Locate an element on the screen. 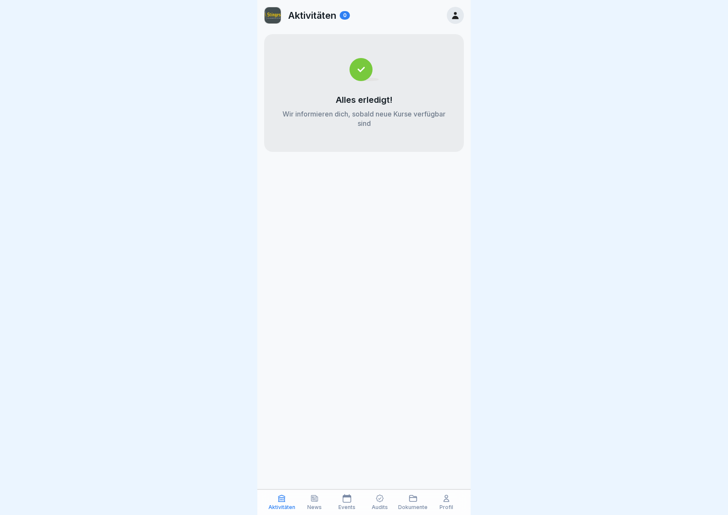 The height and width of the screenshot is (515, 728). div: 0 is located at coordinates (345, 15).